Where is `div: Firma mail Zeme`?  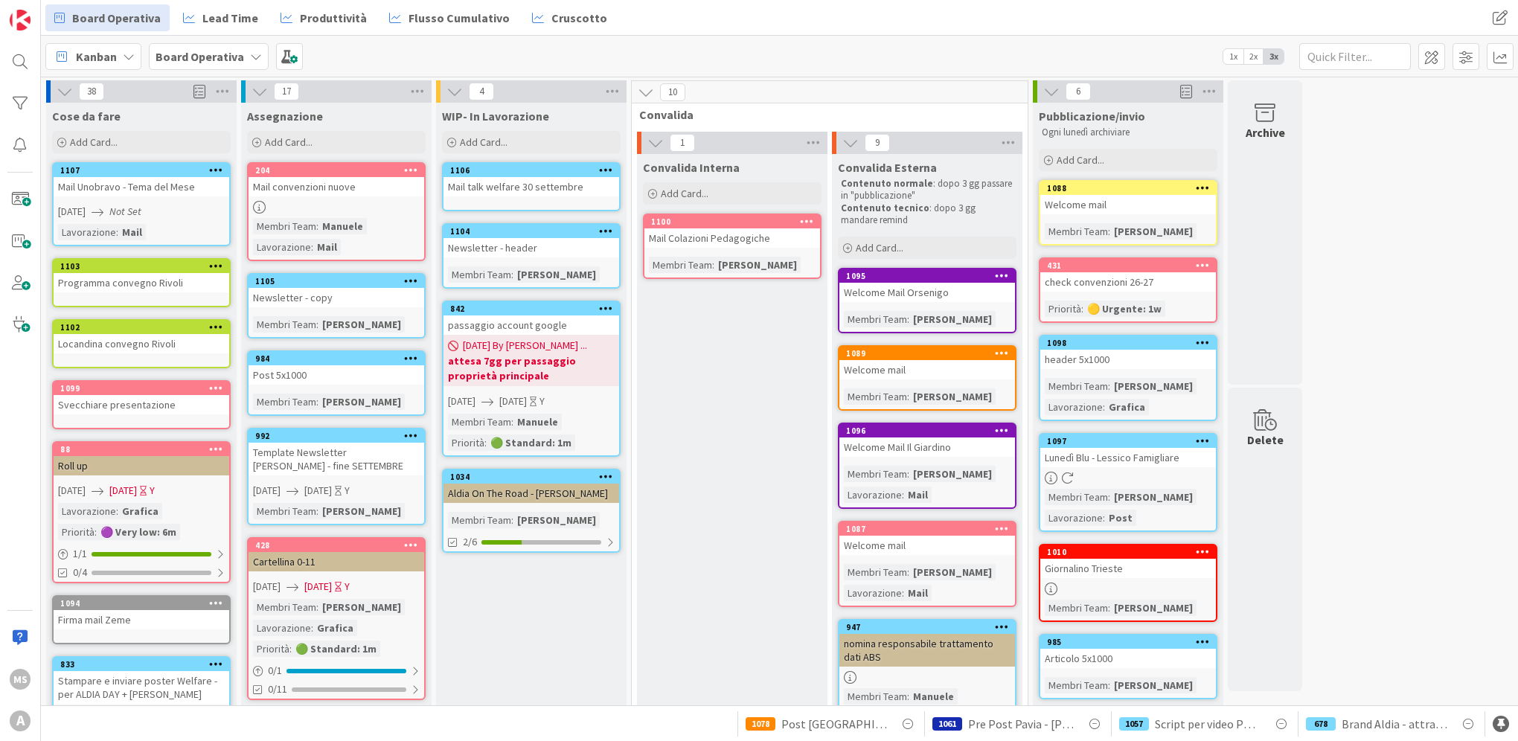 div: Firma mail Zeme is located at coordinates (141, 620).